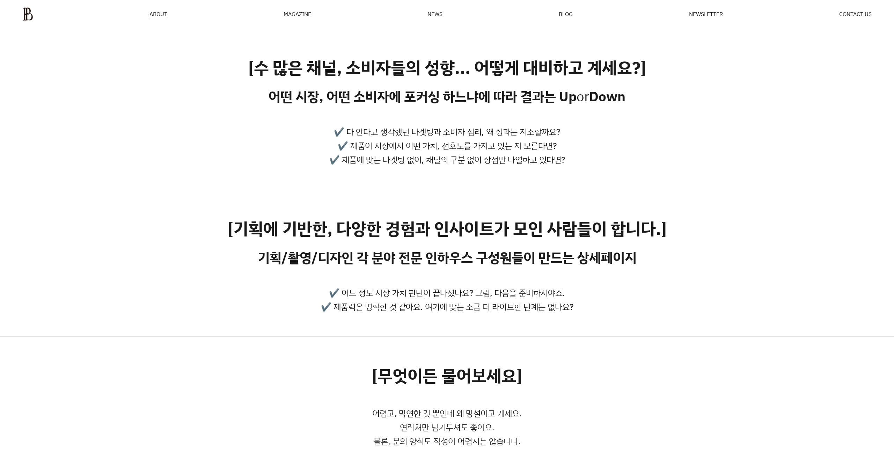 The width and height of the screenshot is (894, 452). Describe the element at coordinates (566, 14) in the screenshot. I see `span: BLOG` at that location.